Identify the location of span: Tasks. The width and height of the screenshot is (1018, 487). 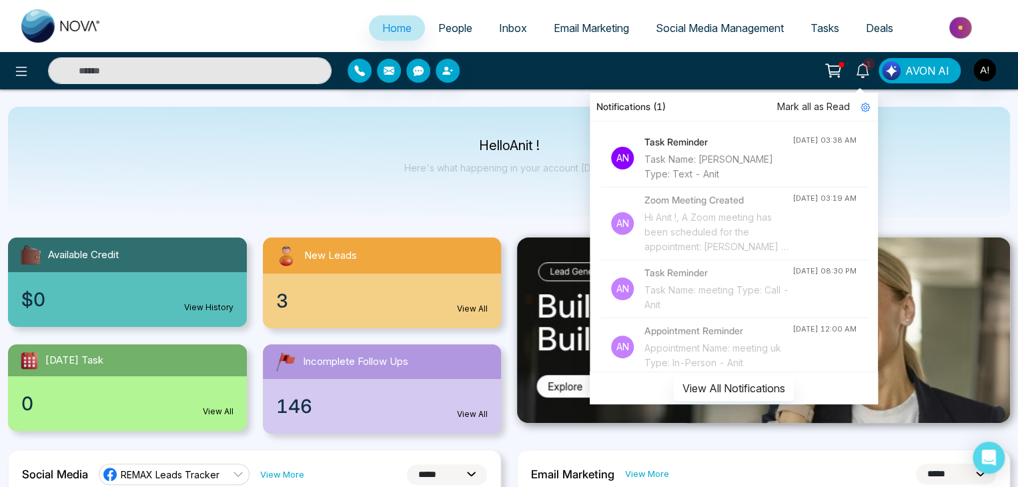
(825, 28).